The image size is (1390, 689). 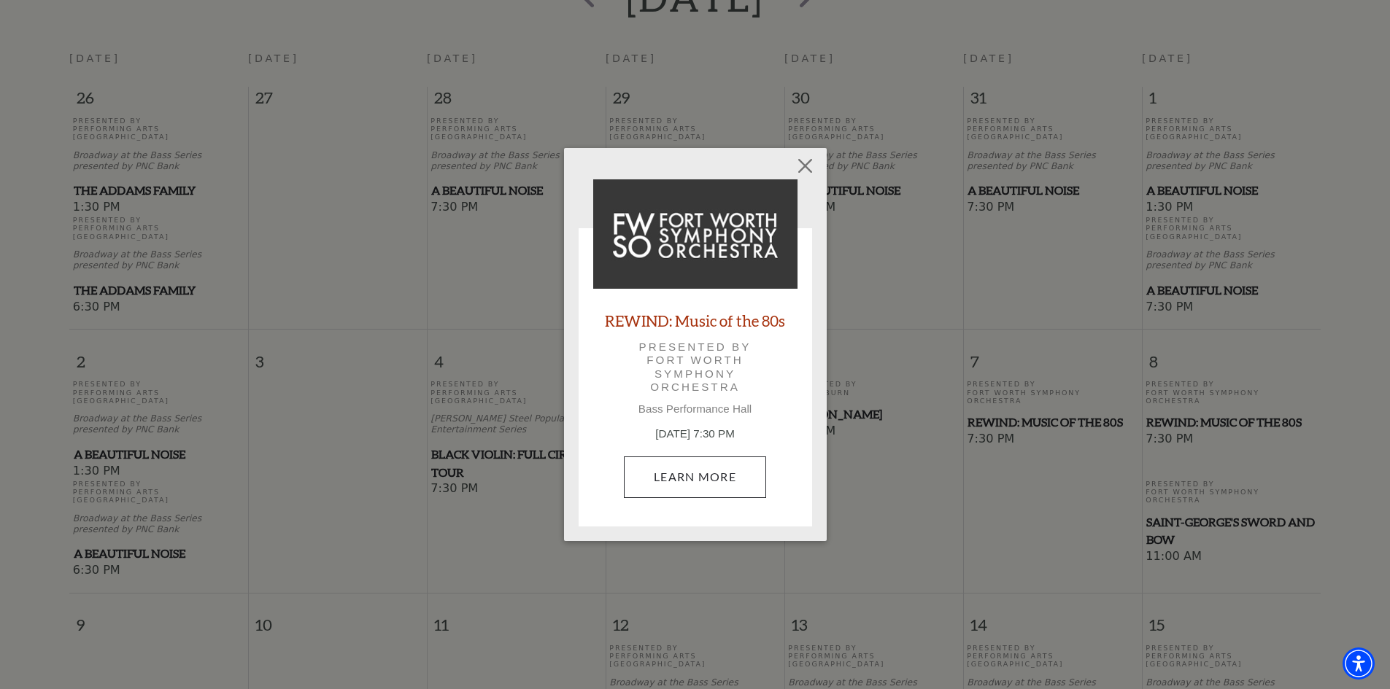 I want to click on p: Bass Performance Hall, so click(x=695, y=409).